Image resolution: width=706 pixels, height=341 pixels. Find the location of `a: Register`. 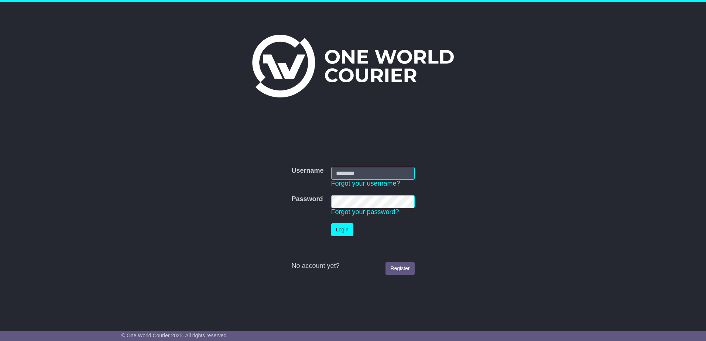

a: Register is located at coordinates (400, 269).